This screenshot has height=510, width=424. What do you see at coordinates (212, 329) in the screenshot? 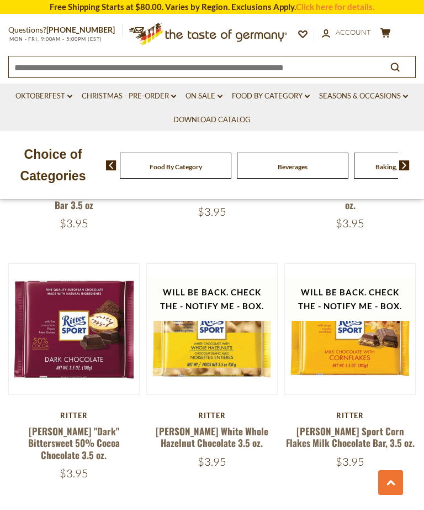
I see `img: Ritter White Whole Hazelnut Chocolate` at bounding box center [212, 329].